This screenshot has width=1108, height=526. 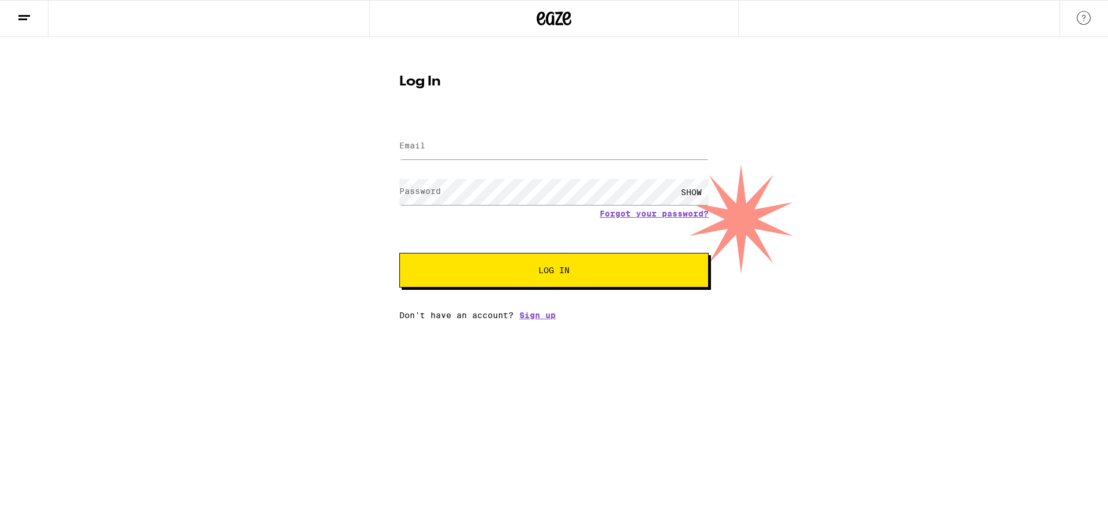 What do you see at coordinates (554, 270) in the screenshot?
I see `button: Log In` at bounding box center [554, 270].